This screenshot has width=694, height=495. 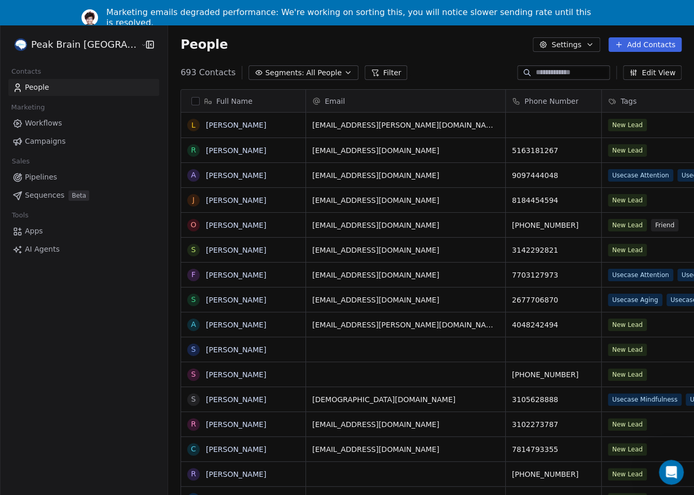 What do you see at coordinates (645, 400) in the screenshot?
I see `span: Usecase Mindfulness` at bounding box center [645, 400].